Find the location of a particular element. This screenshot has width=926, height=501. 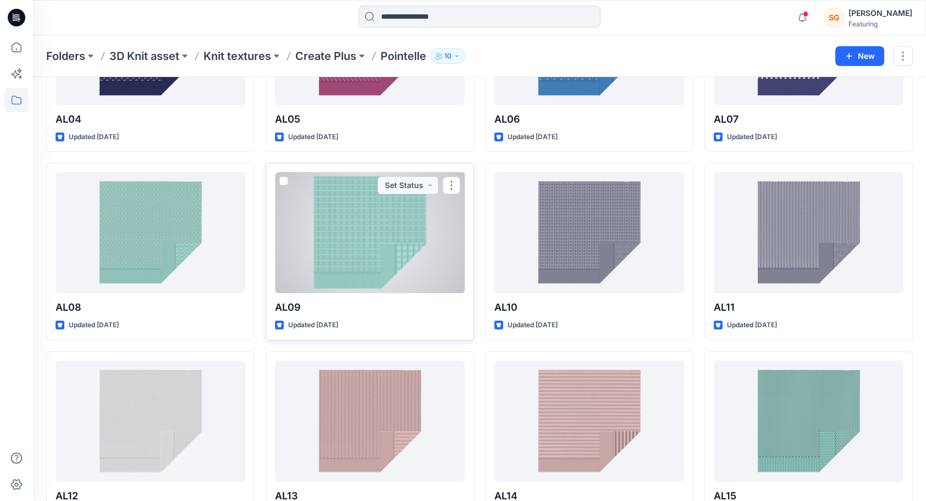

a: AL08 is located at coordinates (150, 233).